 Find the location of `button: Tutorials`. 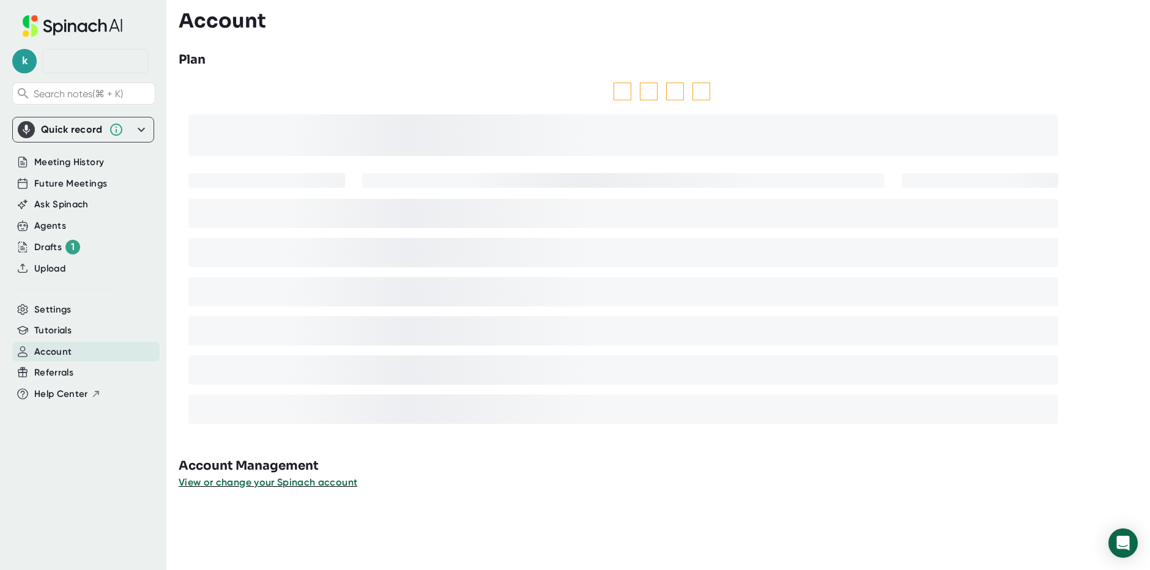

button: Tutorials is located at coordinates (53, 330).